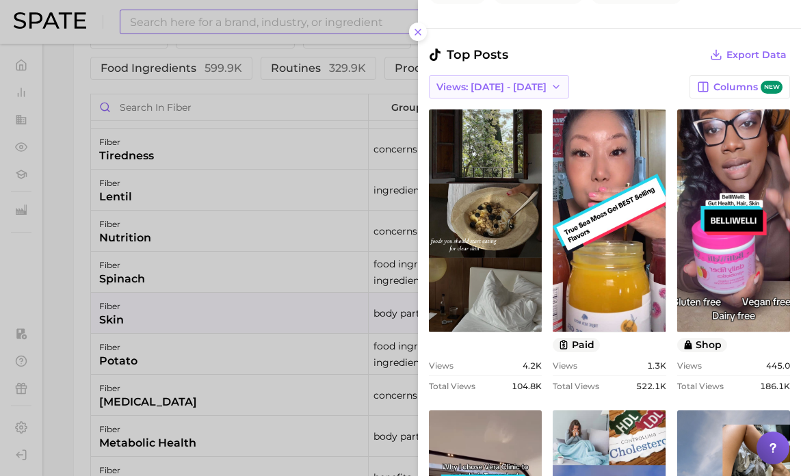 The width and height of the screenshot is (801, 476). I want to click on span: new, so click(772, 87).